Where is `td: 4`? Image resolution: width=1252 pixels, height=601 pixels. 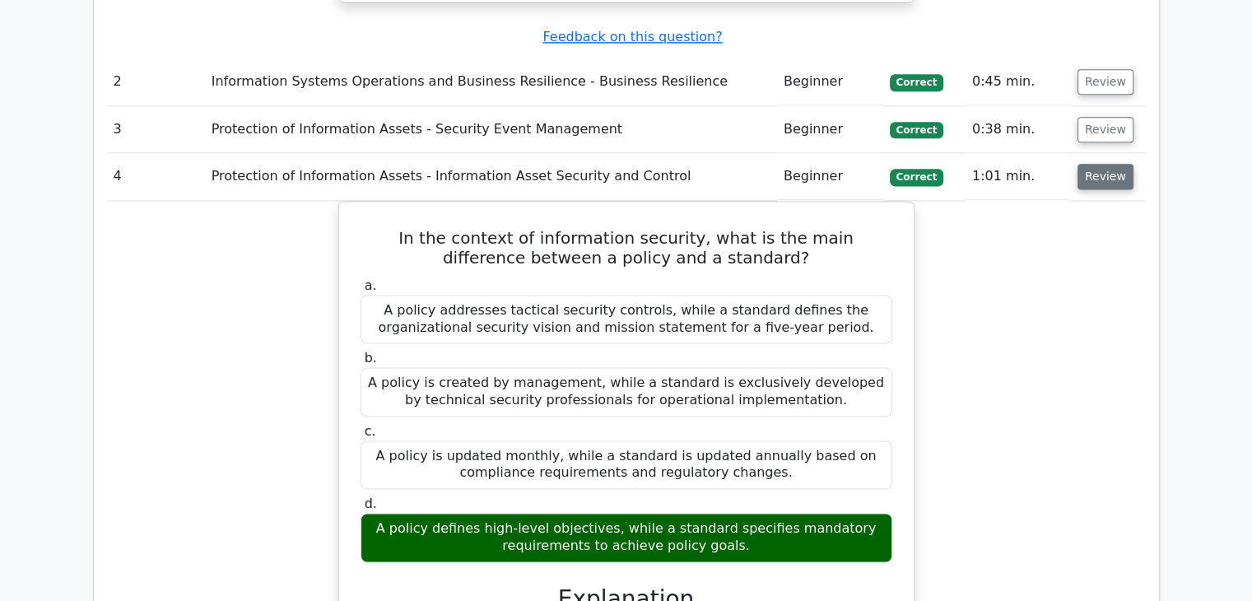 td: 4 is located at coordinates (156, 176).